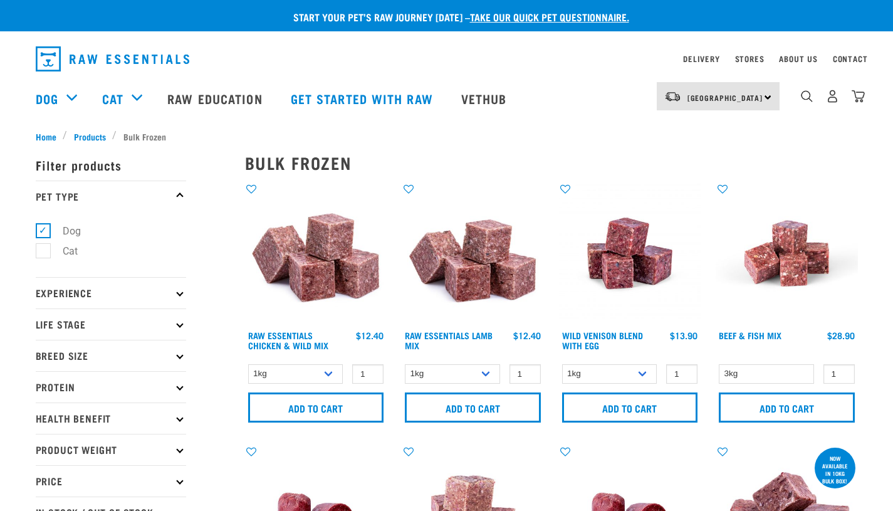 The width and height of the screenshot is (893, 511). What do you see at coordinates (112, 59) in the screenshot?
I see `img: Raw Essentials Logo` at bounding box center [112, 59].